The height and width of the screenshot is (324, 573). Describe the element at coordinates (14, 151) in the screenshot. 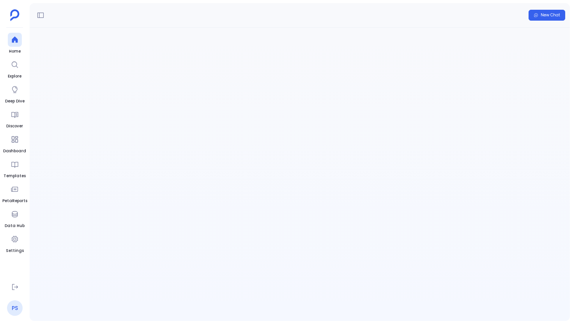

I see `span: Dashboard` at that location.